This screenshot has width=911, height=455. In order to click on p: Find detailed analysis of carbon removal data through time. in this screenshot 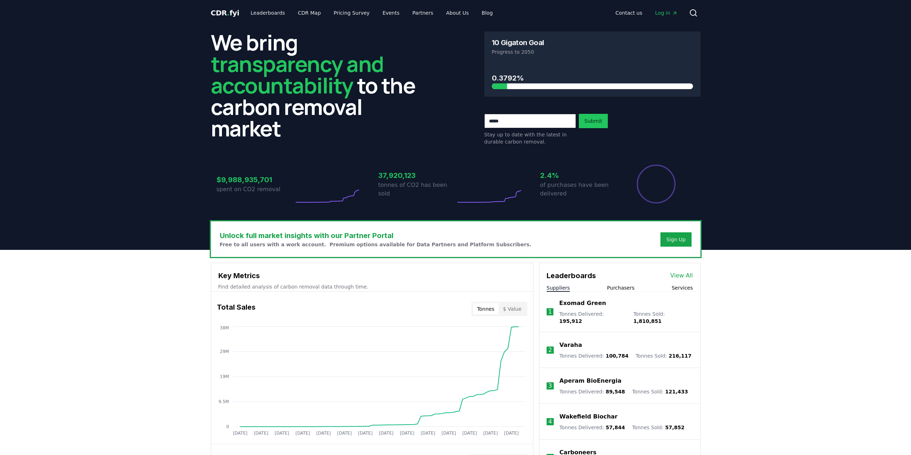, I will do `click(372, 287)`.